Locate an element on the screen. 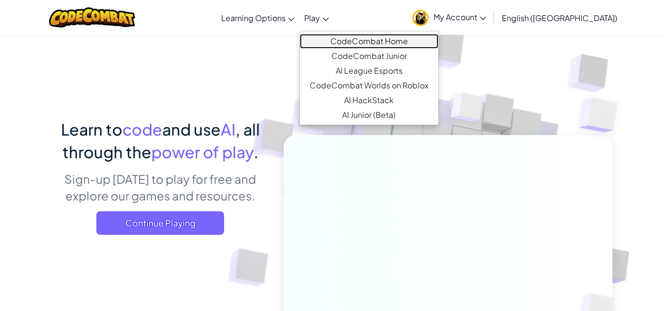 This screenshot has width=664, height=311. a: Learning Options is located at coordinates (258, 18).